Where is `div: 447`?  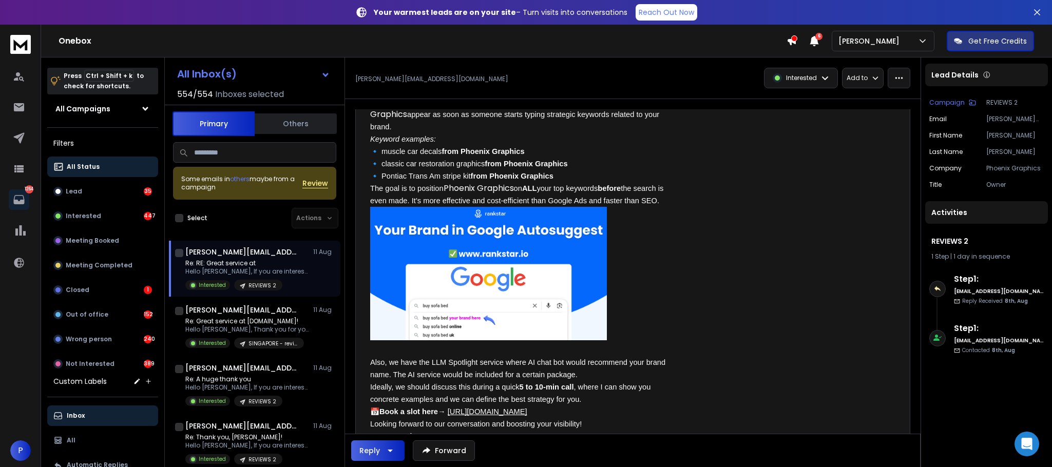 div: 447 is located at coordinates (148, 216).